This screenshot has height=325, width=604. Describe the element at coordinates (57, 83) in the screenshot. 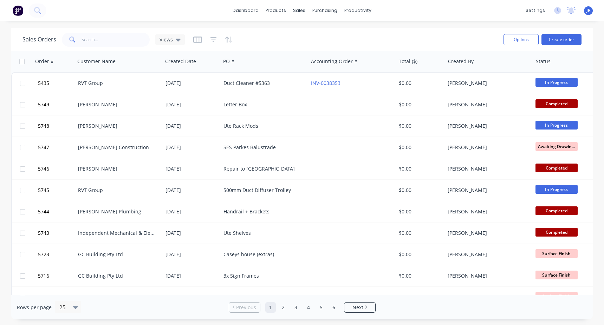

I see `button: 5435` at that location.